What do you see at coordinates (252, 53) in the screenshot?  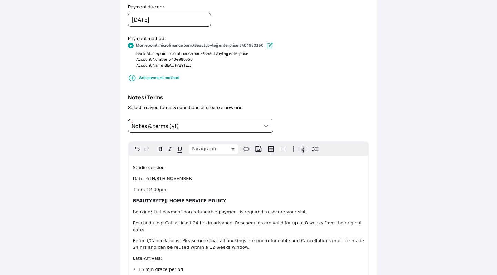 I see `div: Bank: Moniepoint microfinance bank/Beautybytejj enterprise` at bounding box center [252, 53].